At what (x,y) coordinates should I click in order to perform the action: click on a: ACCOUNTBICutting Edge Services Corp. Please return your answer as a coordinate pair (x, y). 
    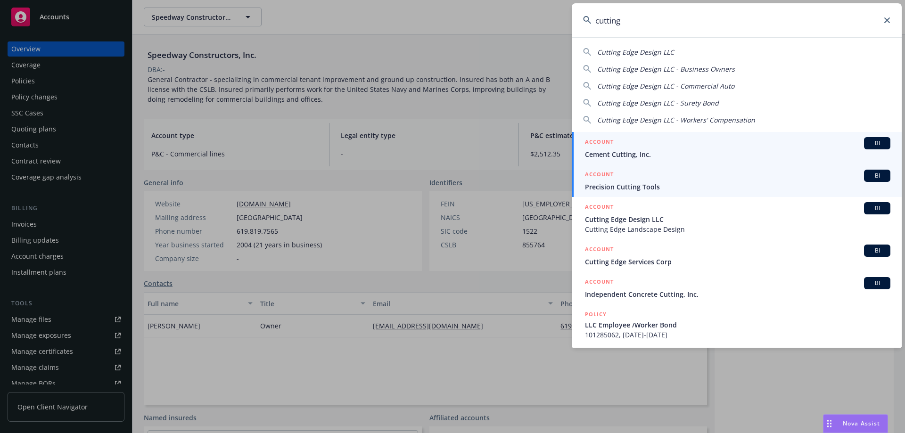
    Looking at the image, I should click on (737, 256).